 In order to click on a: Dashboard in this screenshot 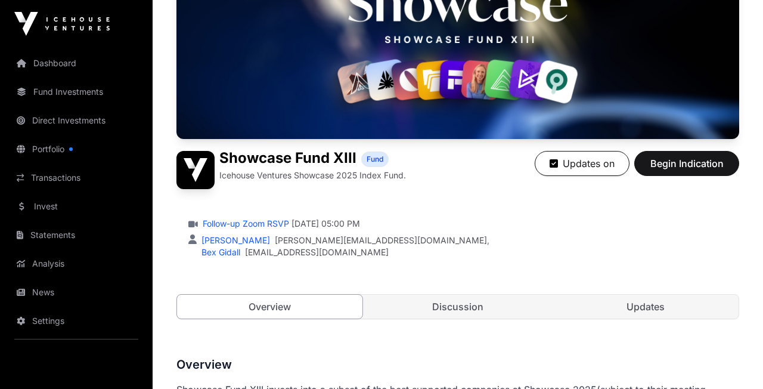, I will do `click(76, 63)`.